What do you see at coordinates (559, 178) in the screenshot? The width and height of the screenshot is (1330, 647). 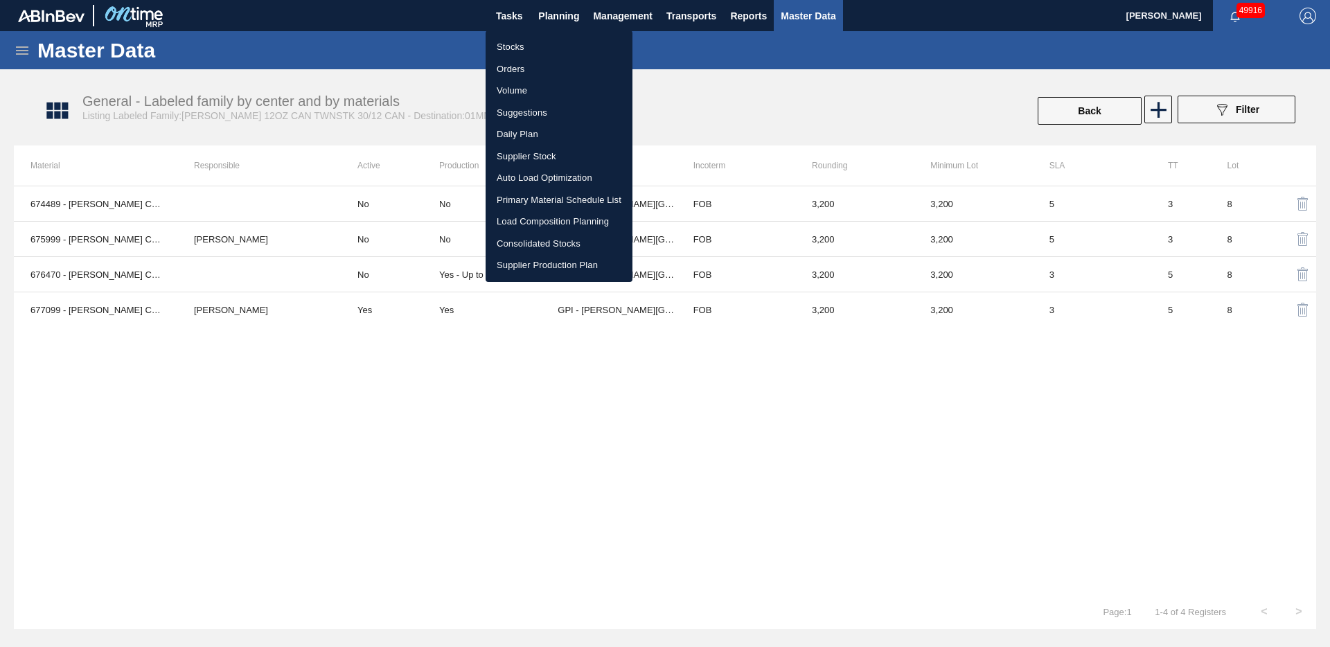 I see `li: Auto Load Optimization` at bounding box center [559, 178].